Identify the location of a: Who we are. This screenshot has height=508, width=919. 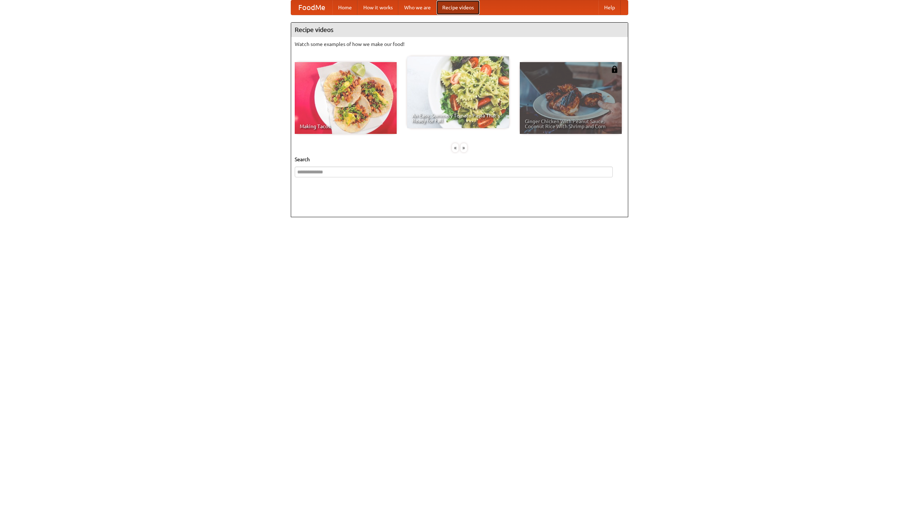
(417, 8).